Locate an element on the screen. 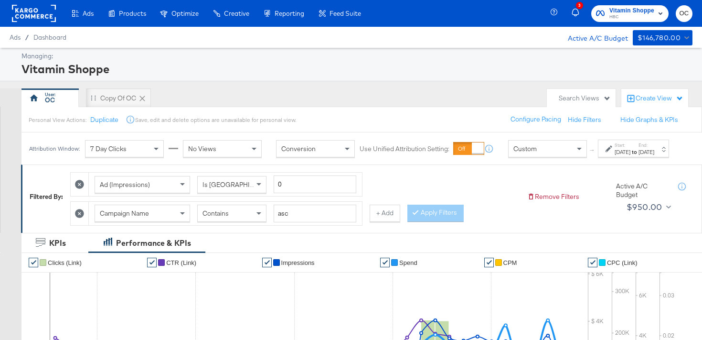 This screenshot has width=702, height=340. span: CTR (Link) is located at coordinates (181, 262).